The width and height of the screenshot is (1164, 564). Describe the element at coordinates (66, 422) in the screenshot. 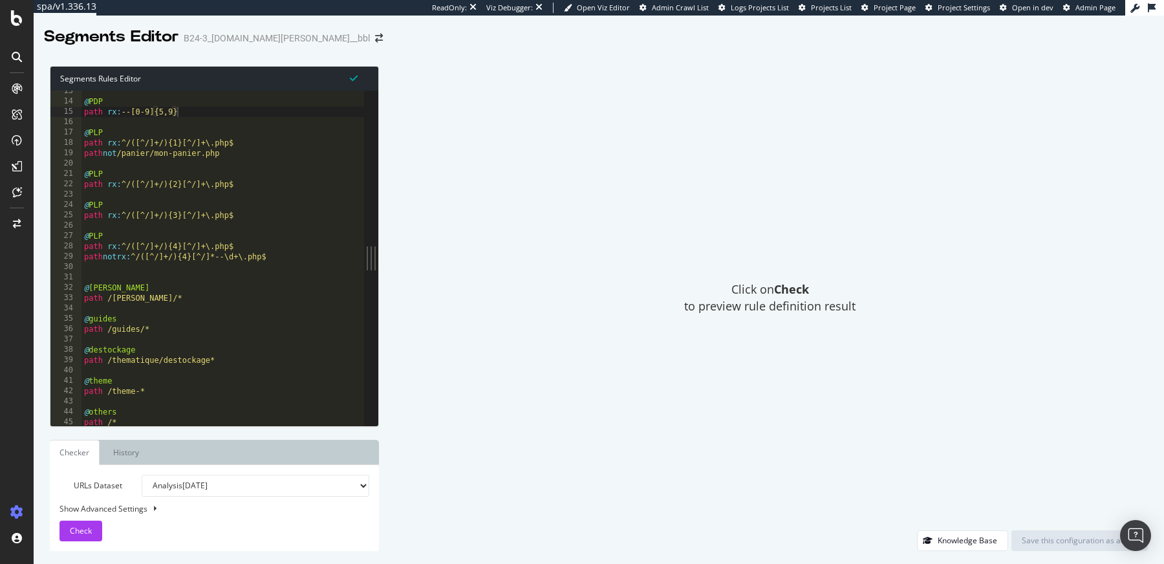

I see `div: 45` at that location.